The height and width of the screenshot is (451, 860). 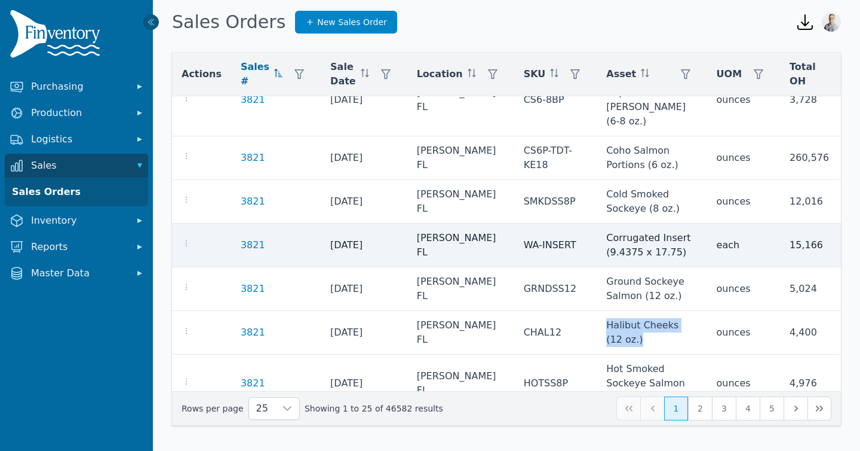 I want to click on a: Sales Orders, so click(x=76, y=192).